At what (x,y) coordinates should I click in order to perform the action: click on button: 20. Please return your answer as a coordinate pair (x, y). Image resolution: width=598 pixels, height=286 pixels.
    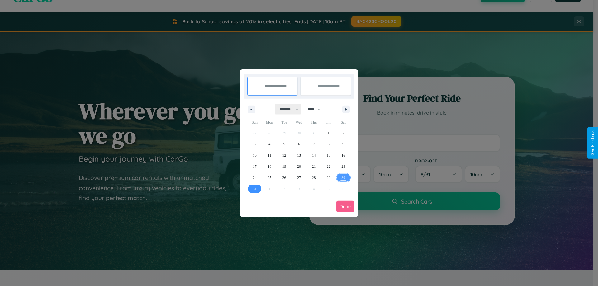
    Looking at the image, I should click on (299, 167).